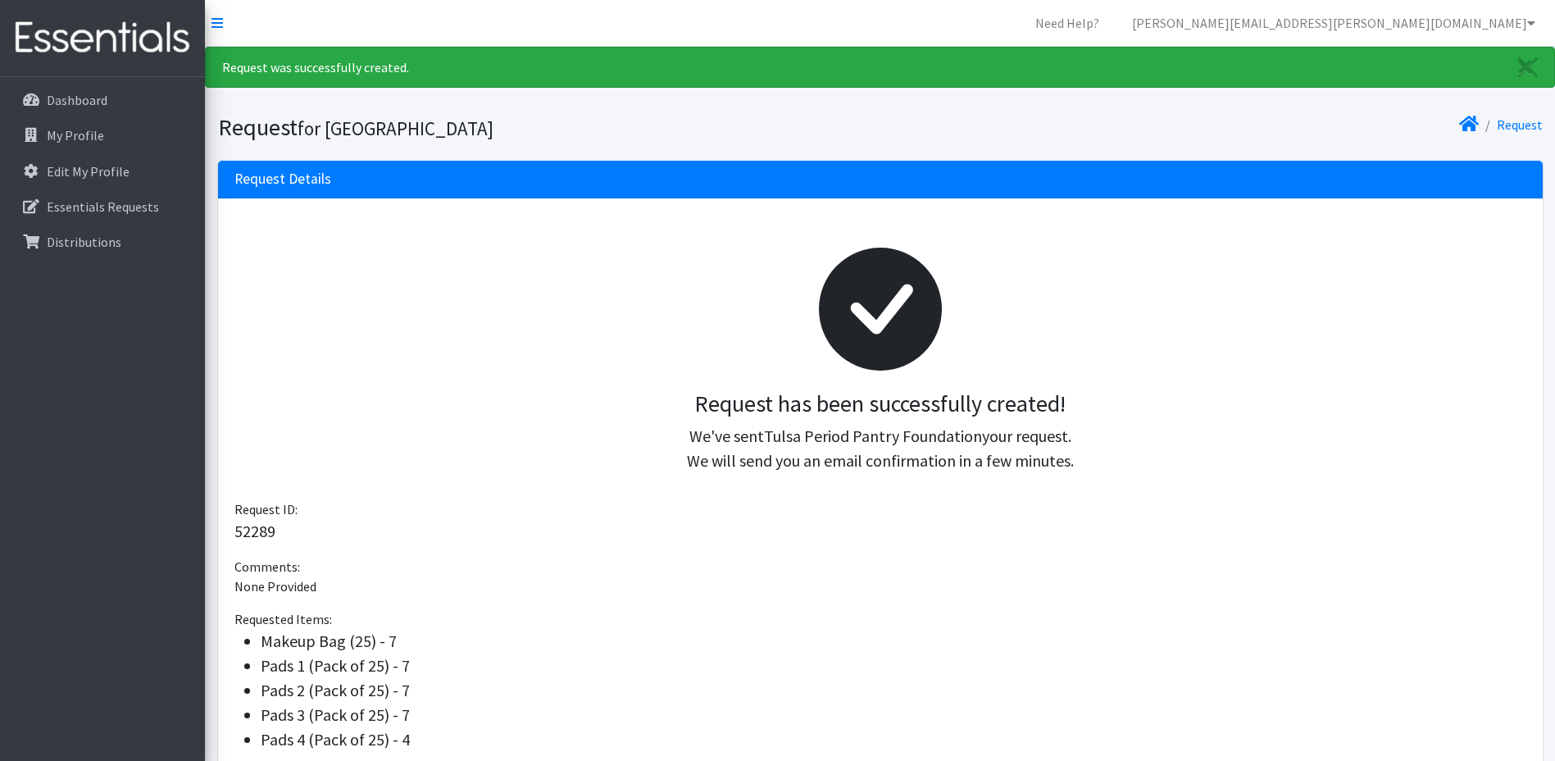  What do you see at coordinates (77, 100) in the screenshot?
I see `p: Dashboard` at bounding box center [77, 100].